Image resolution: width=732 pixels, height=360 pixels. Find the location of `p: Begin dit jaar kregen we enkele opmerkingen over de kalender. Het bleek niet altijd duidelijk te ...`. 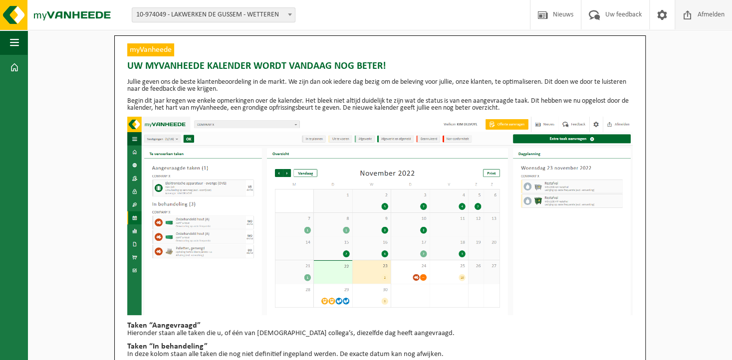

p: Begin dit jaar kregen we enkele opmerkingen over de kalender. Het bleek niet altijd duidelijk te ... is located at coordinates (380, 105).